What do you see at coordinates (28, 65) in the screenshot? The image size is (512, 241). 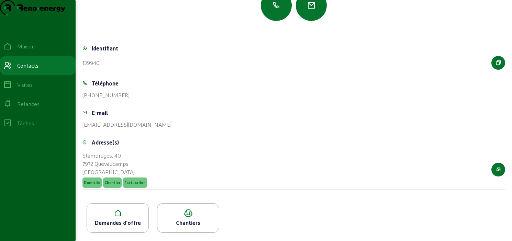 I see `font: Contacts` at bounding box center [28, 65].